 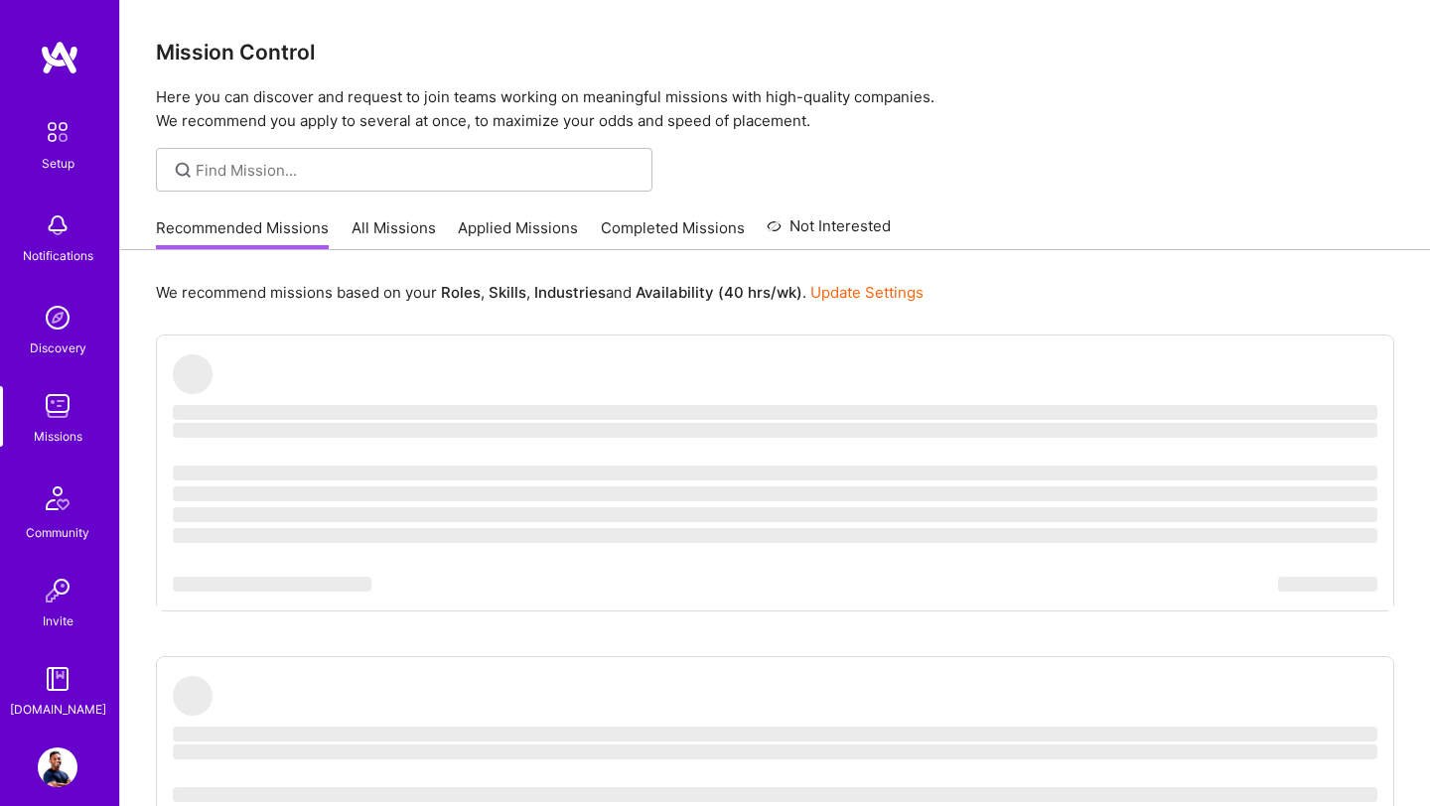 I want to click on img: User Avatar, so click(x=58, y=768).